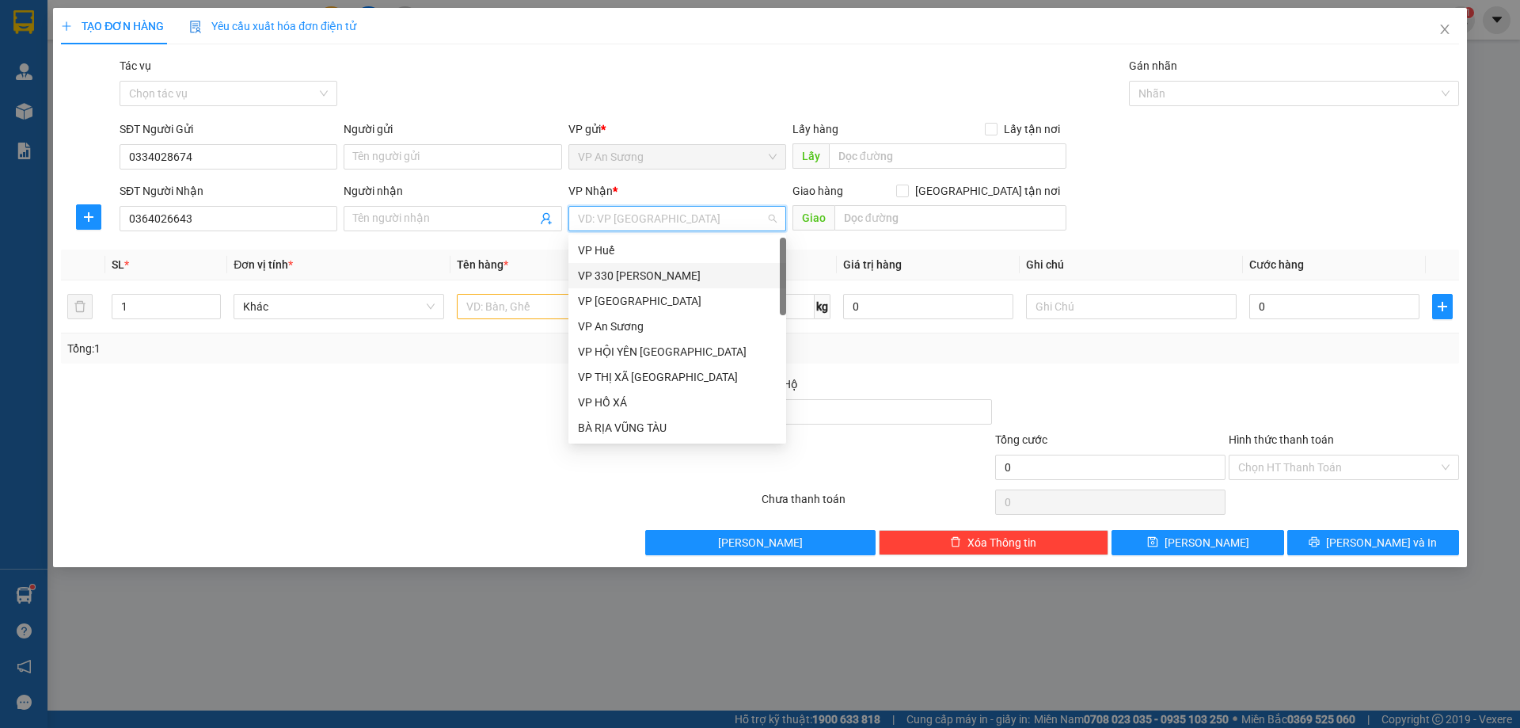 The width and height of the screenshot is (1520, 728). What do you see at coordinates (272, 26) in the screenshot?
I see `span: Yêu cầu xuất hóa đơn điện tử` at bounding box center [272, 26].